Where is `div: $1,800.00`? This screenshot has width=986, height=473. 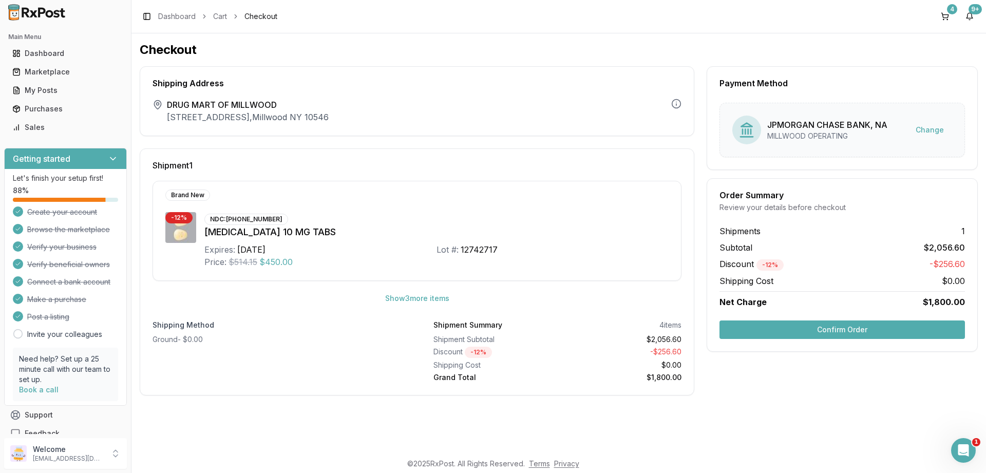
div: $1,800.00 is located at coordinates (622, 377).